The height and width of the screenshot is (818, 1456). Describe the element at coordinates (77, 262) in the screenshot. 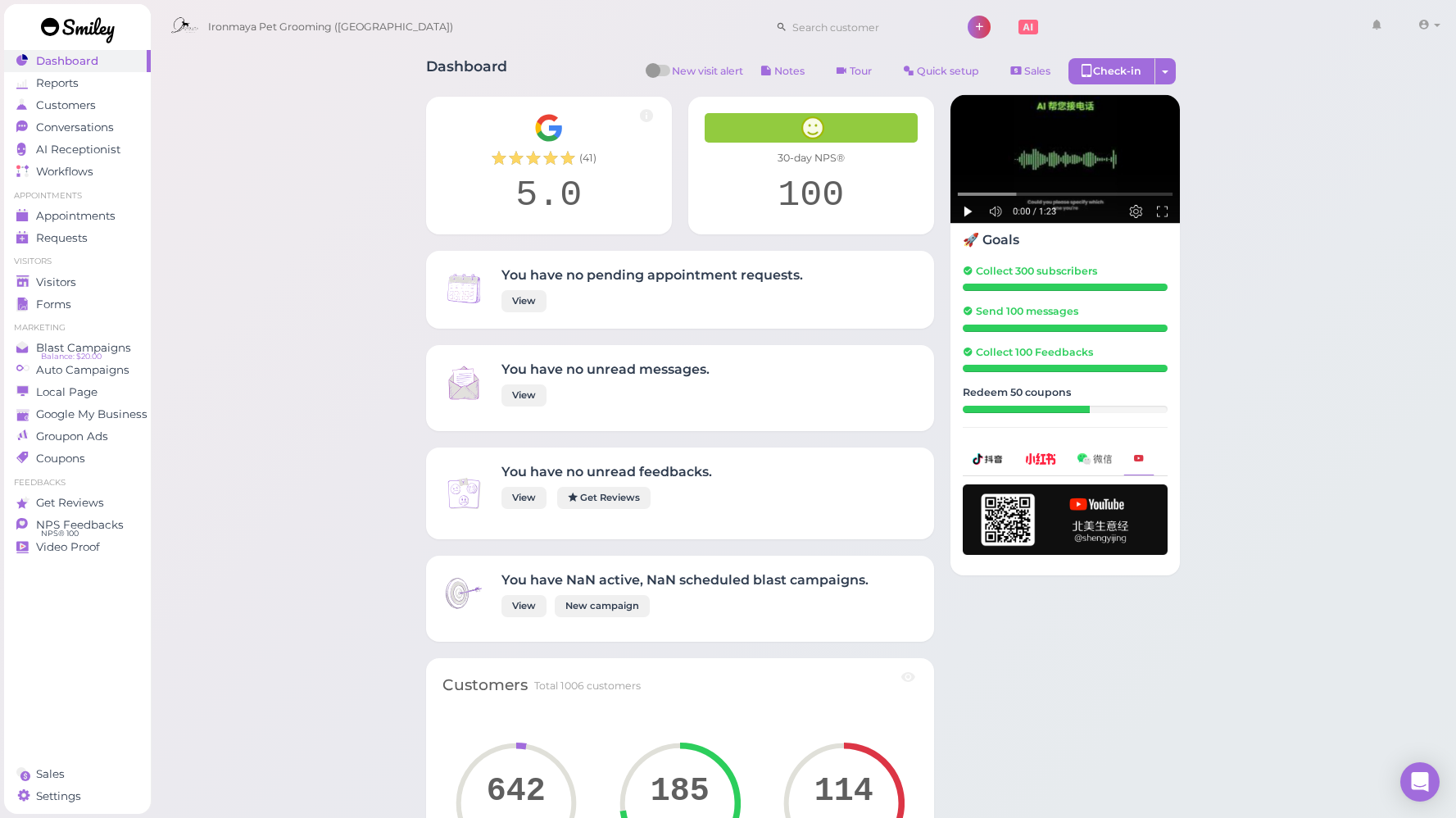

I see `li: Visitors` at that location.